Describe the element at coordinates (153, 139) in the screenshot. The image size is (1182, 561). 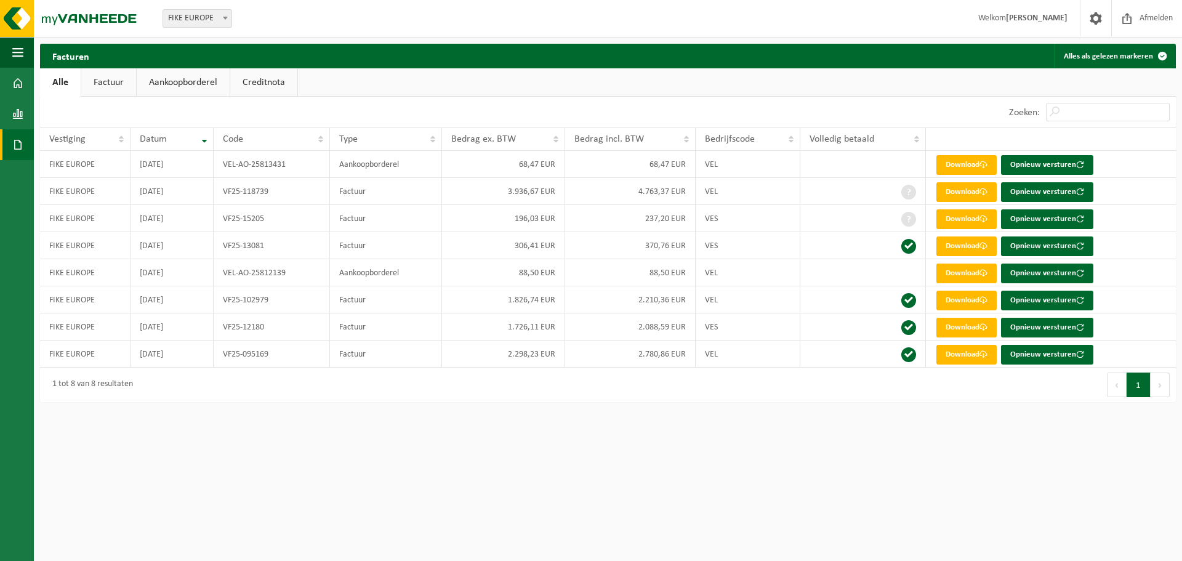
I see `span: Datum` at that location.